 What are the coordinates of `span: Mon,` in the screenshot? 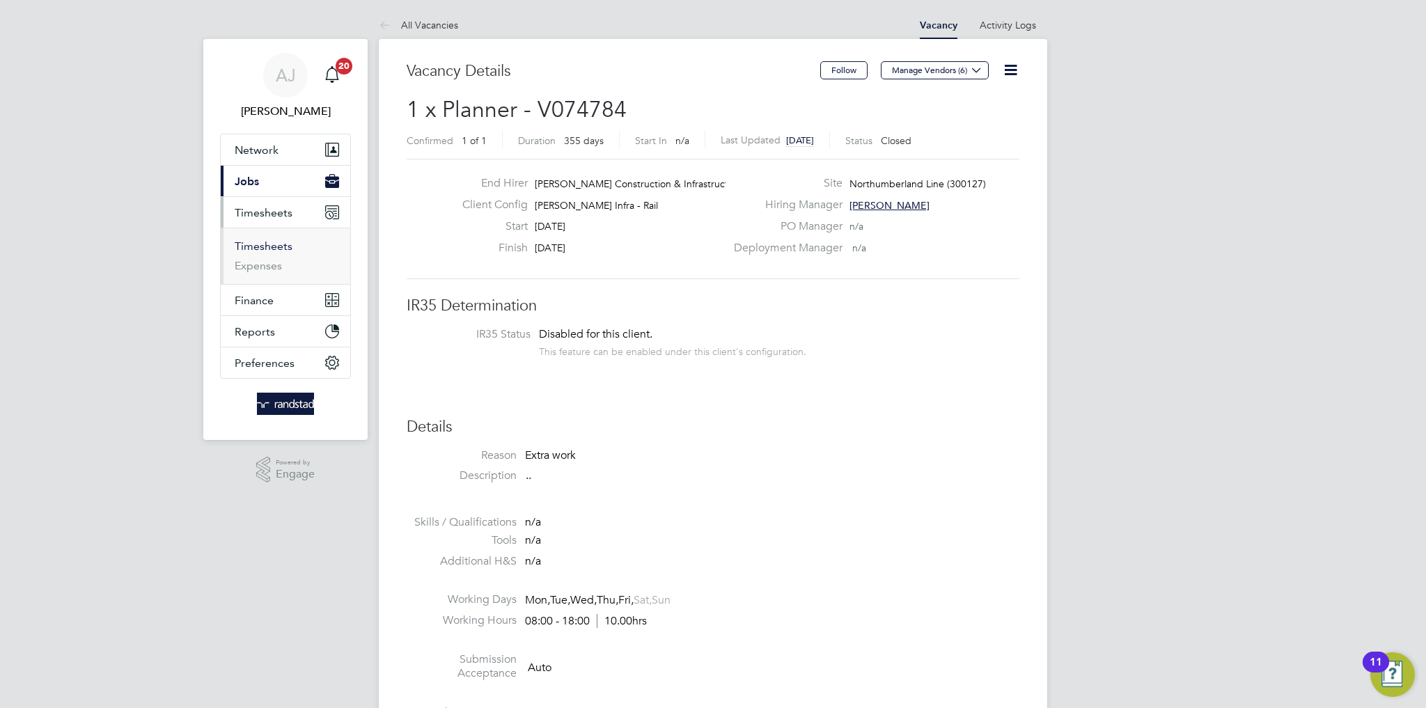 It's located at (538, 600).